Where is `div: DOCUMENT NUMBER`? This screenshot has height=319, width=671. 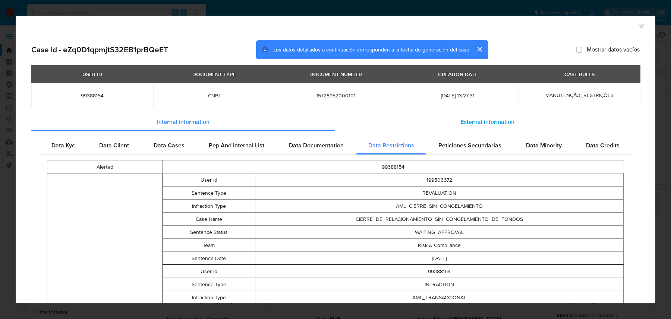 div: DOCUMENT NUMBER is located at coordinates (336, 74).